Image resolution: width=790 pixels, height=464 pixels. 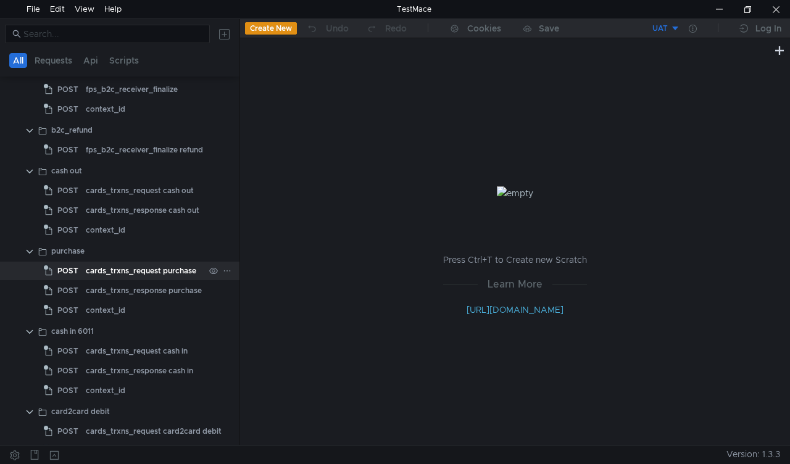 What do you see at coordinates (156, 451) in the screenshot?
I see `div: cards_trxns_response card2card debit` at bounding box center [156, 451].